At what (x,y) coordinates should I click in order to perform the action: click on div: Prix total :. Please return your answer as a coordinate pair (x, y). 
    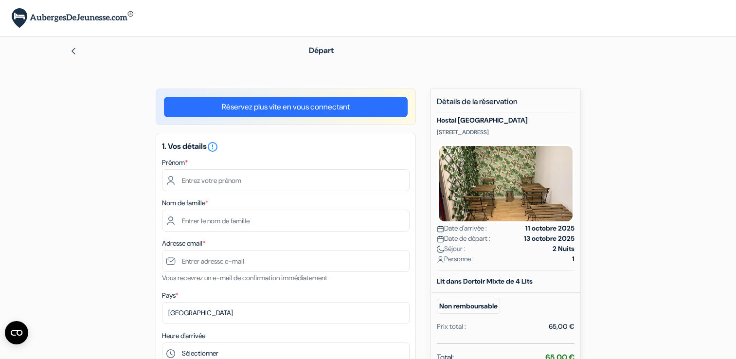
    Looking at the image, I should click on (451, 326).